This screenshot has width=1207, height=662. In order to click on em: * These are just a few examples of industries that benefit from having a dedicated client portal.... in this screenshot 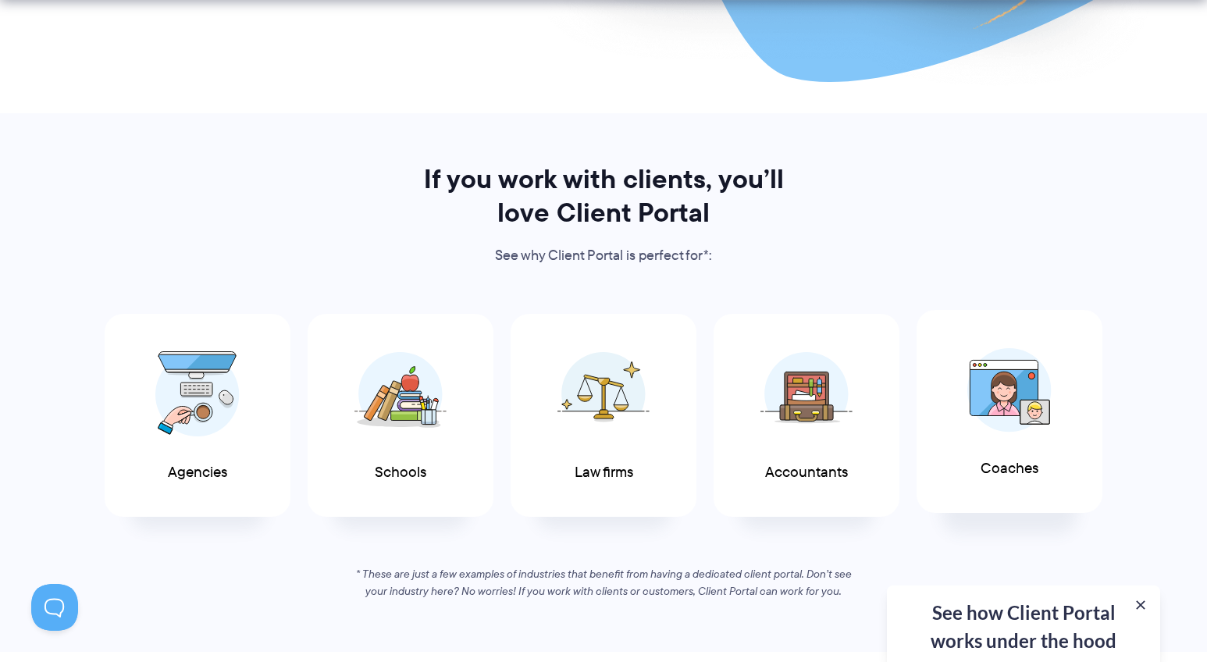, I will do `click(604, 583)`.